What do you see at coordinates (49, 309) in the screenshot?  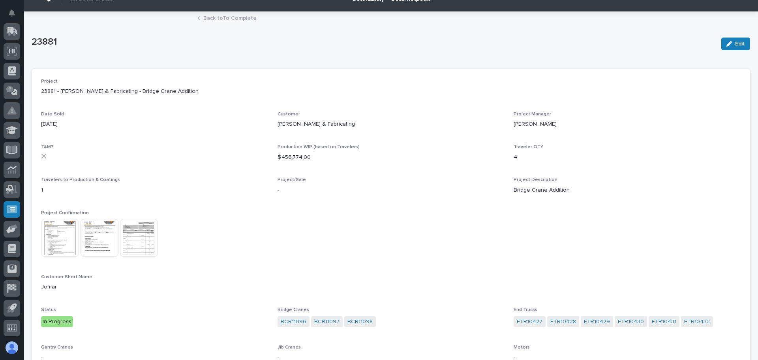 I see `span: Status` at bounding box center [49, 309].